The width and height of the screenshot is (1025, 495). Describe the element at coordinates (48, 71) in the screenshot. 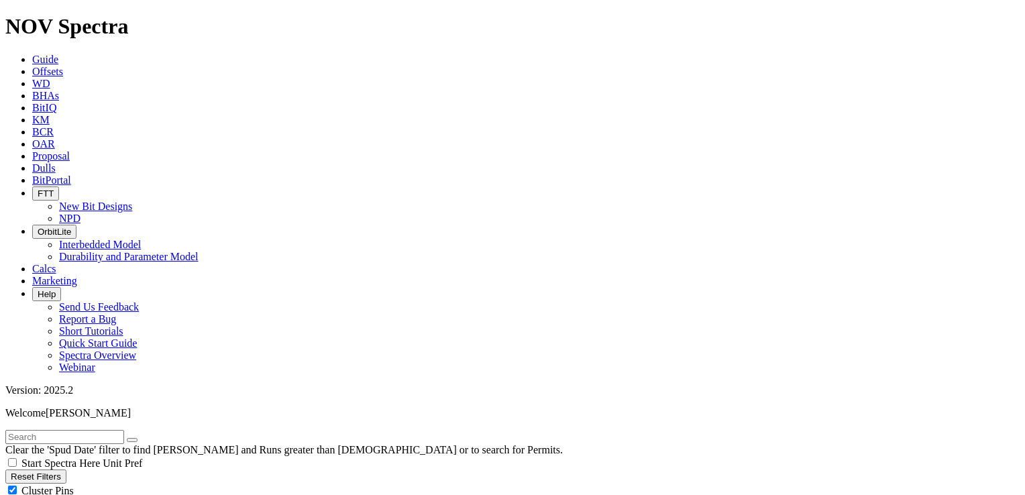

I see `span: Offsets` at that location.